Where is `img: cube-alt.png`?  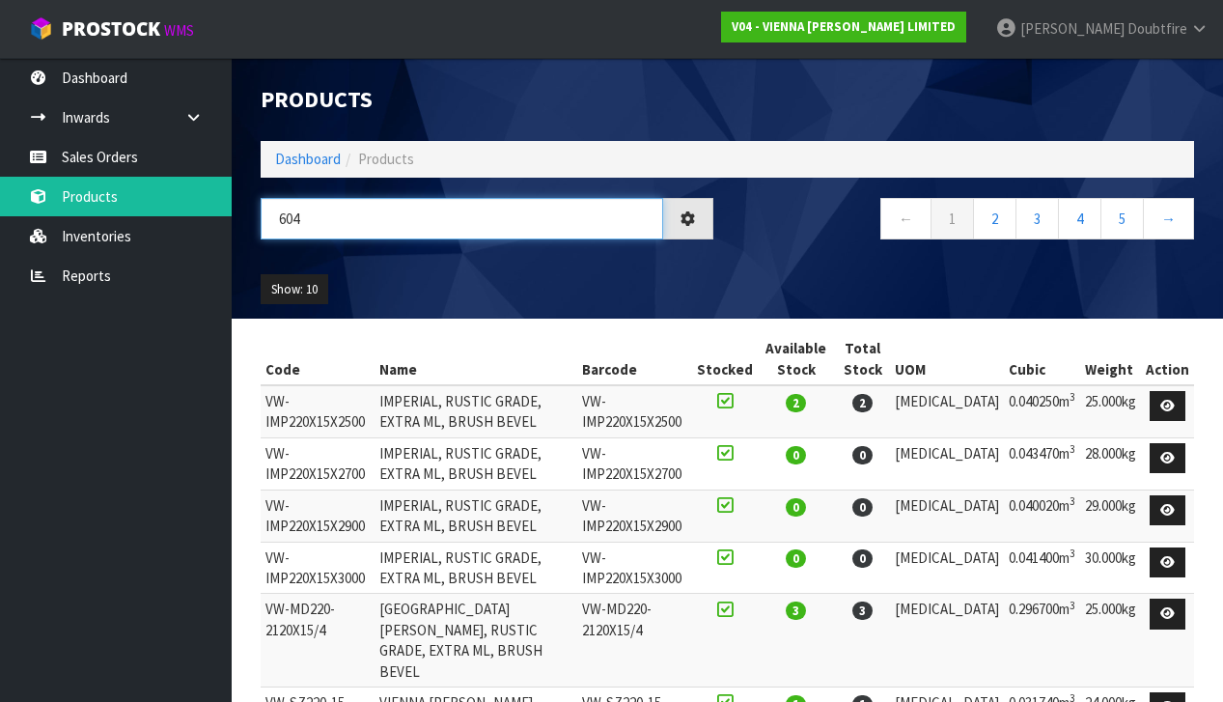 img: cube-alt.png is located at coordinates (41, 28).